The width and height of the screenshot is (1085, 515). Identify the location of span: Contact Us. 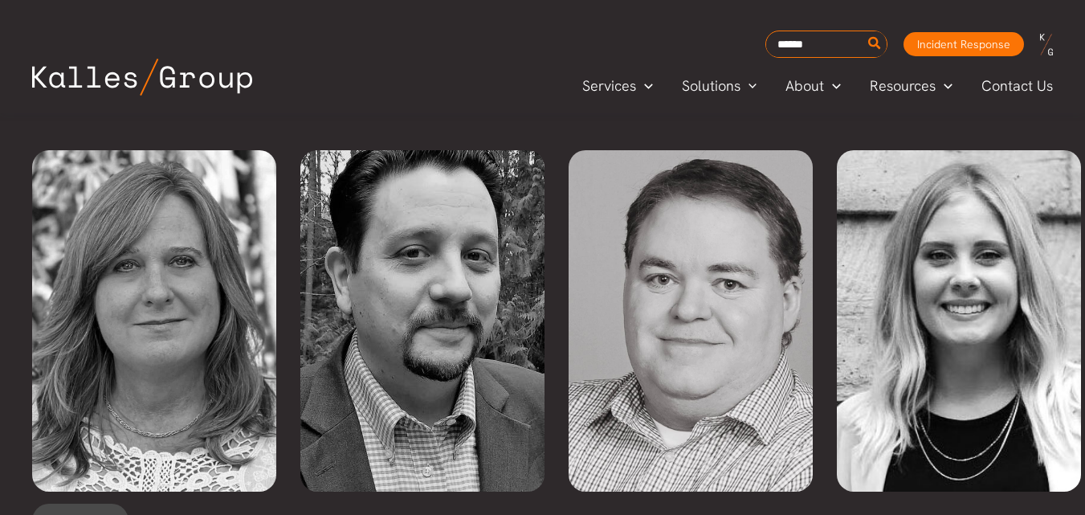
(1017, 86).